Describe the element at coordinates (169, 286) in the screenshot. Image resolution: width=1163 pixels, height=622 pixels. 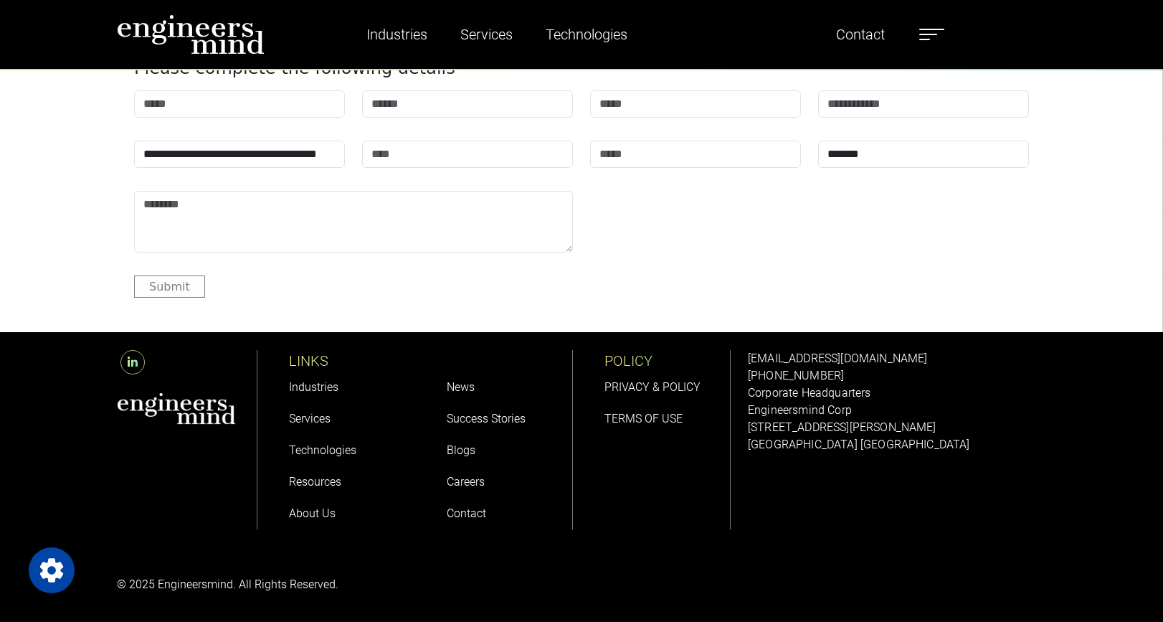
I see `button: Submit` at that location.